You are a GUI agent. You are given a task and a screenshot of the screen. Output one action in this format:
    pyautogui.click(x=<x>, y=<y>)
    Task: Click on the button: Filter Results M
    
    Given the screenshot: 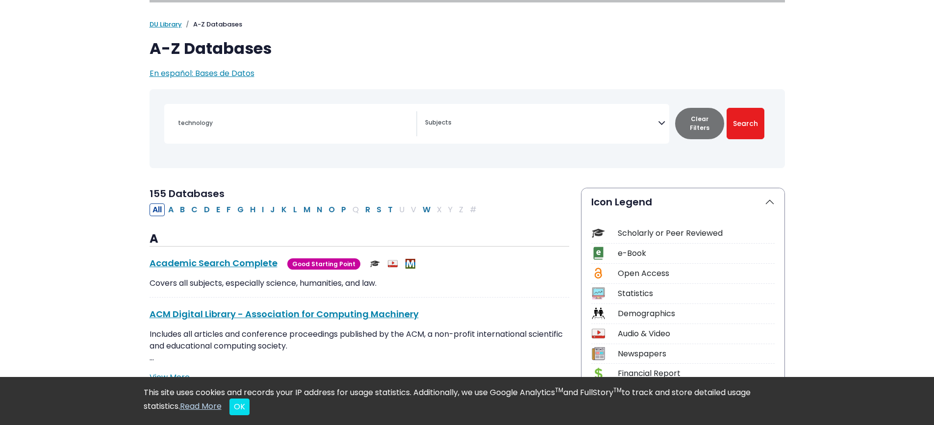 What is the action you would take?
    pyautogui.click(x=307, y=210)
    